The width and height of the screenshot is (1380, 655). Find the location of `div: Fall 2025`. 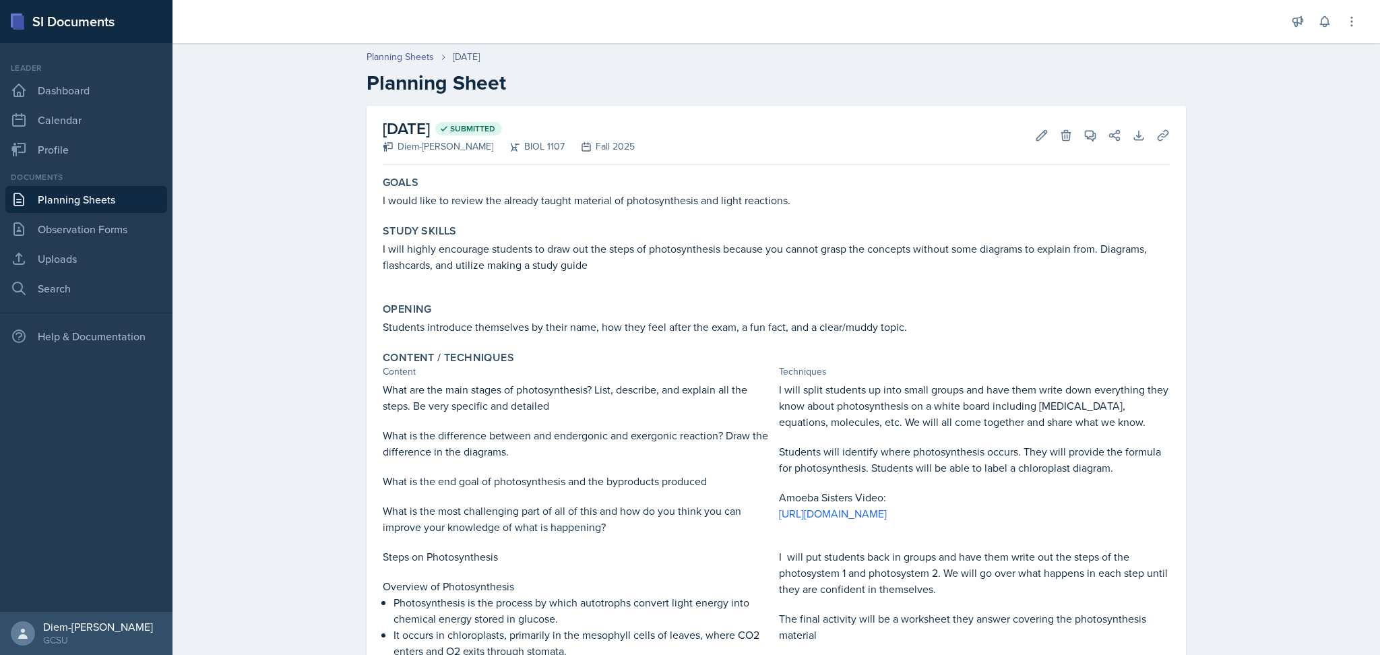

div: Fall 2025 is located at coordinates (600, 146).